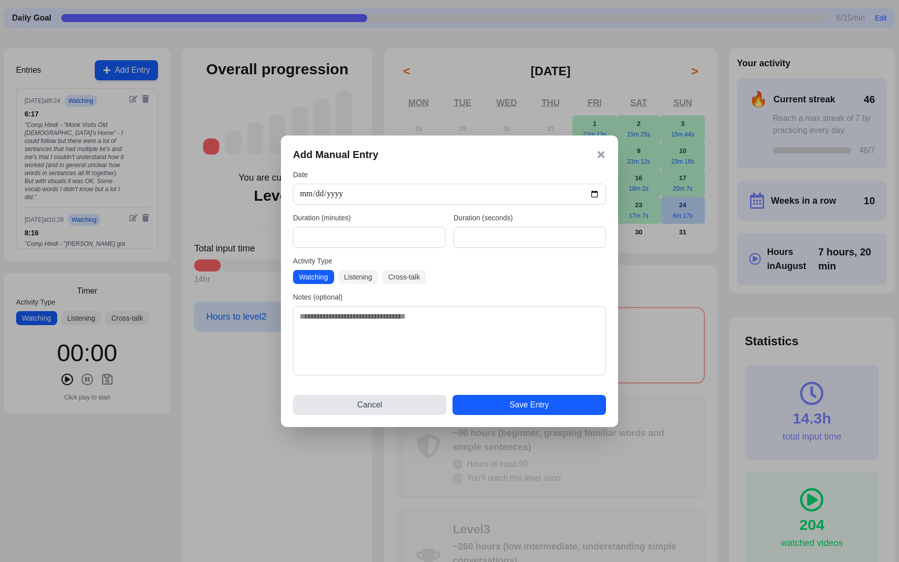 Image resolution: width=899 pixels, height=562 pixels. I want to click on label: Duration (seconds), so click(530, 218).